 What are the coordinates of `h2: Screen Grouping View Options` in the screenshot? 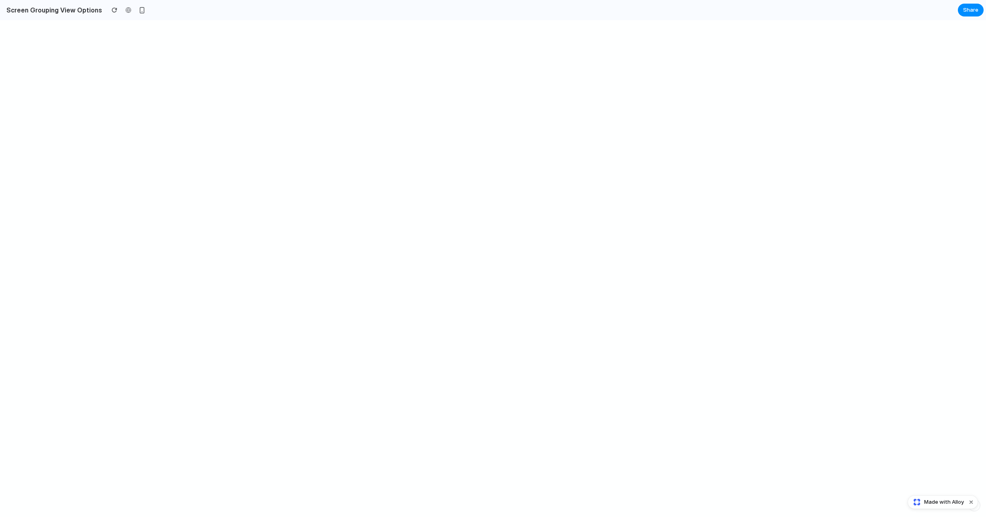 It's located at (53, 10).